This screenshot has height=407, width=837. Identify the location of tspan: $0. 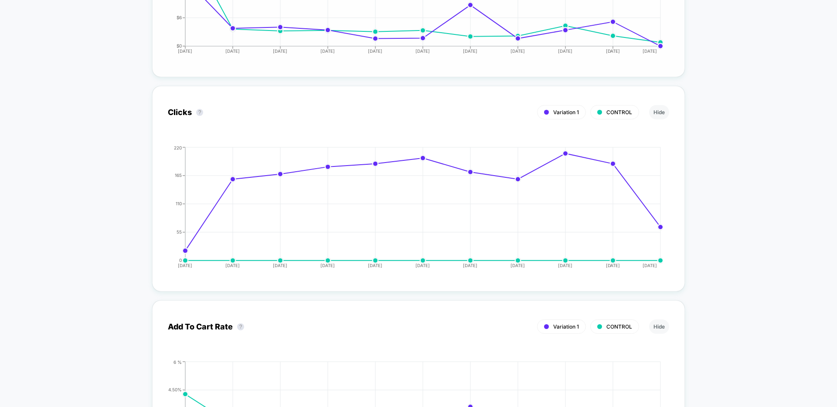
(179, 46).